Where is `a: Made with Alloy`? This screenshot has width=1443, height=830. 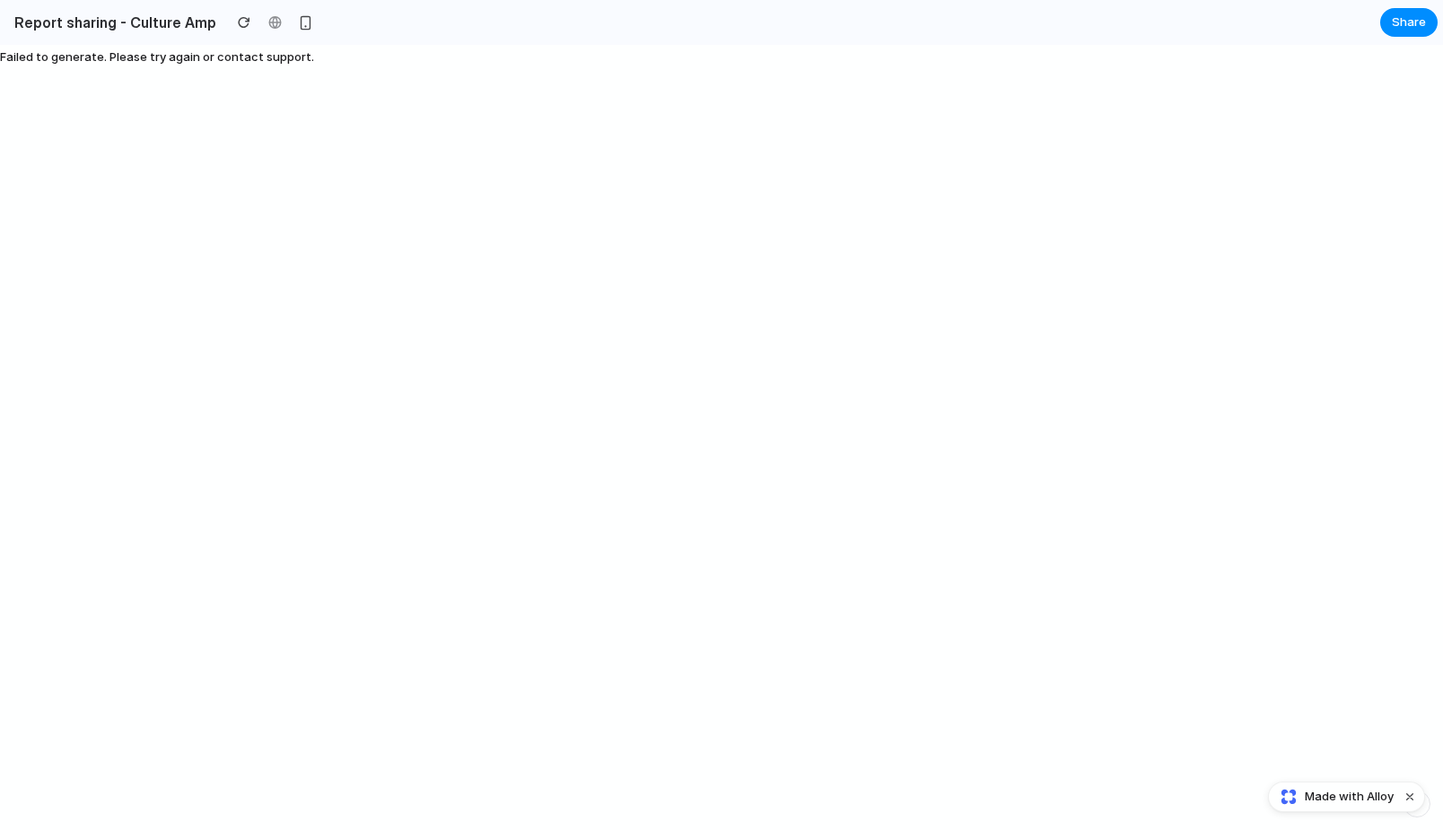 a: Made with Alloy is located at coordinates (1332, 797).